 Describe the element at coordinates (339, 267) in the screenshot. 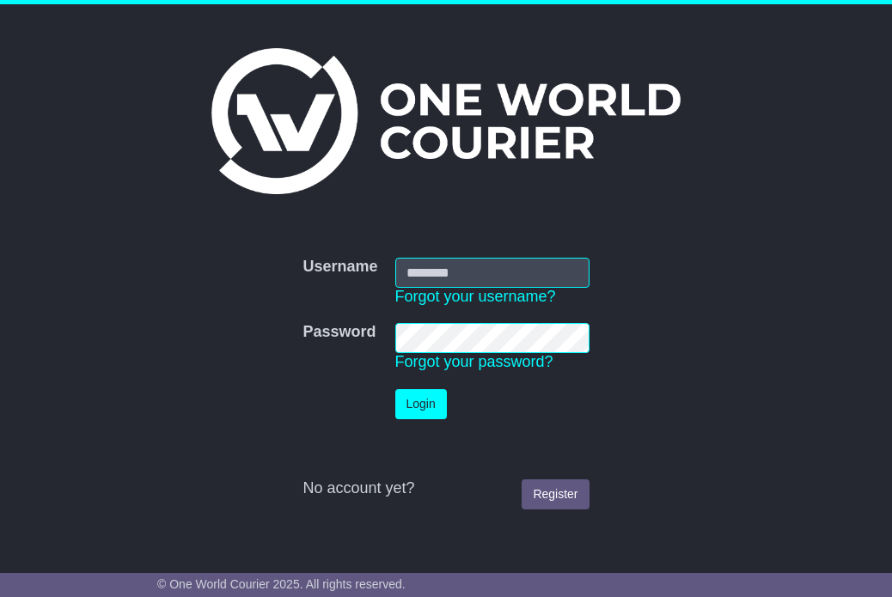

I see `label: Username` at that location.